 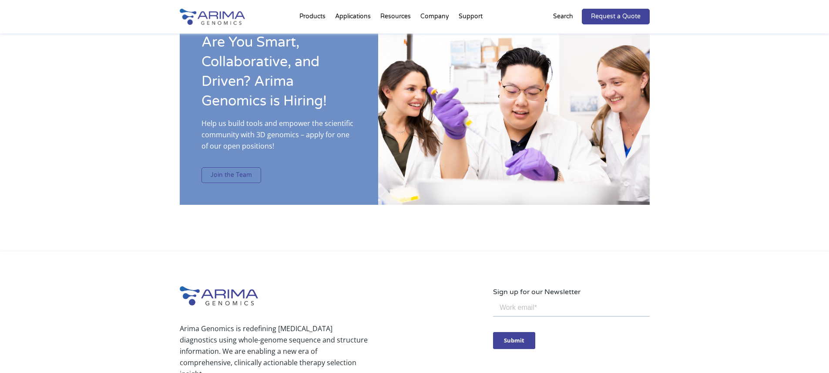 I want to click on h2: Are You Smart, Collaborative, and Driven? Arima Genomics is Hiring!, so click(x=279, y=75).